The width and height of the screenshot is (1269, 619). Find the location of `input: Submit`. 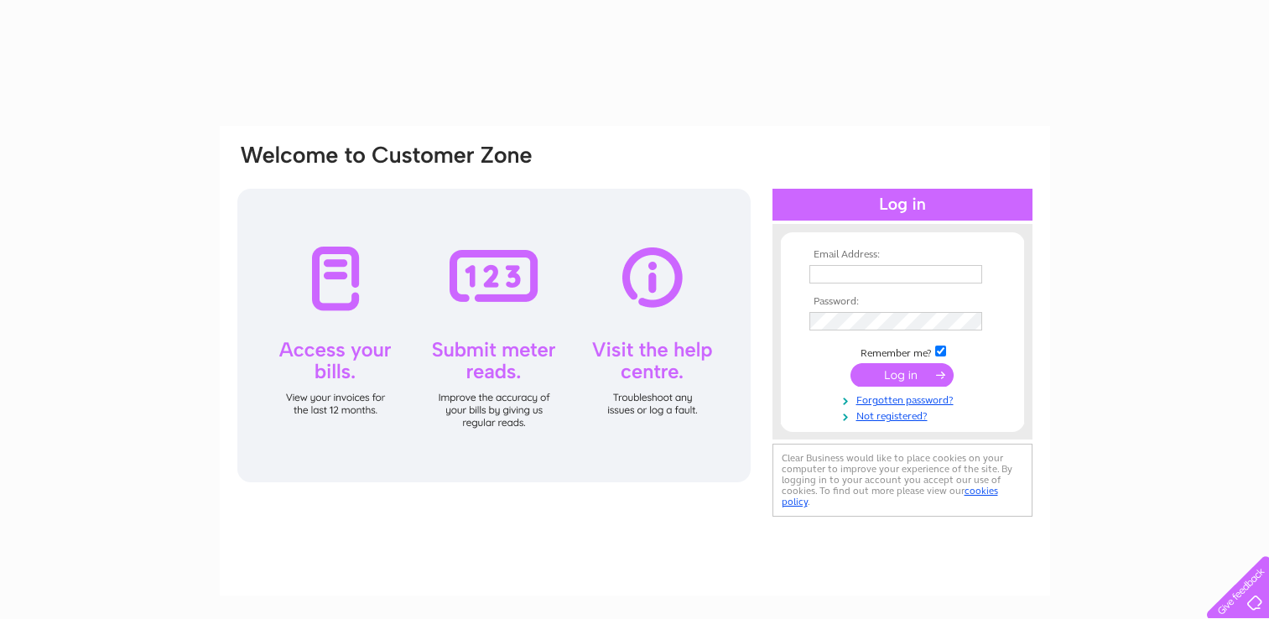

input: Submit is located at coordinates (901, 375).